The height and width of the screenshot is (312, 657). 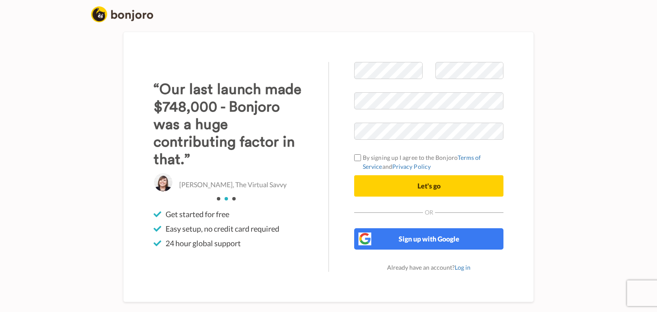 I want to click on span: Already have an account?, so click(x=428, y=267).